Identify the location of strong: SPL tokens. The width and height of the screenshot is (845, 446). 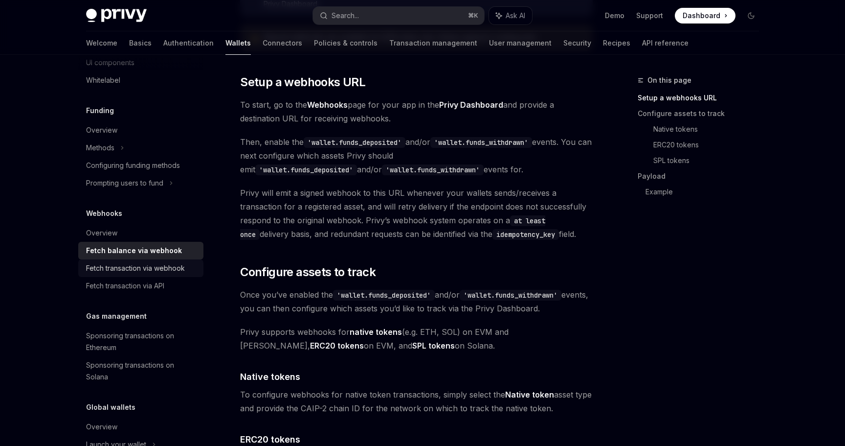
(433, 345).